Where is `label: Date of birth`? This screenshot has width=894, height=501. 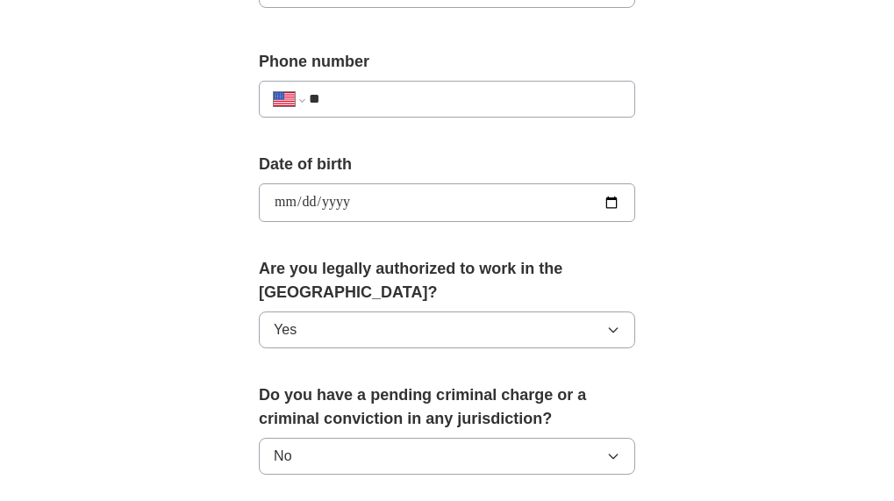 label: Date of birth is located at coordinates (447, 164).